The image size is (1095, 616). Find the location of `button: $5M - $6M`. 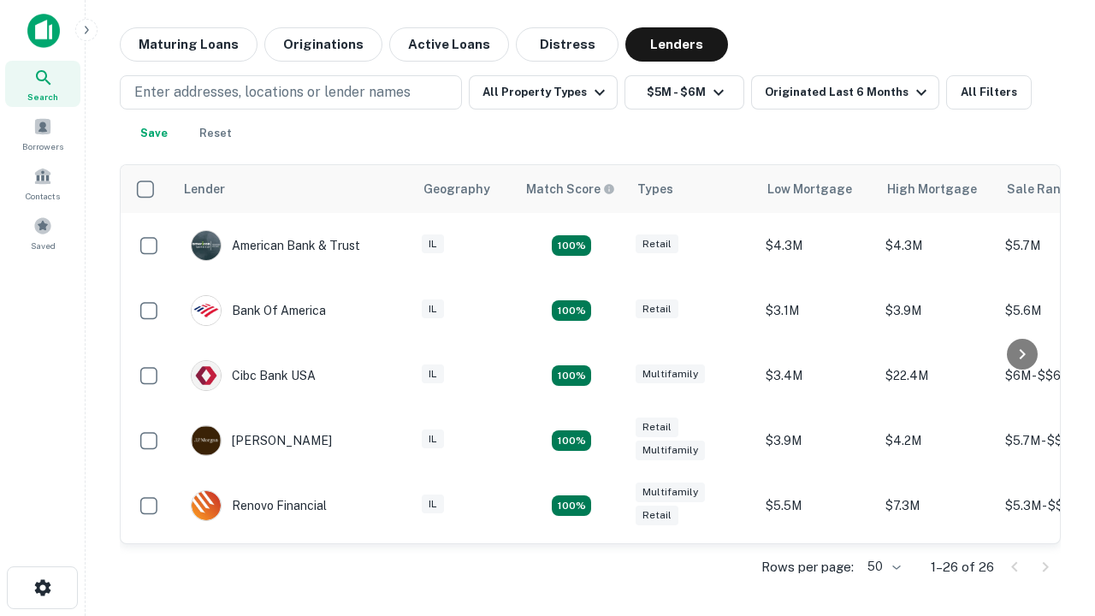

button: $5M - $6M is located at coordinates (684, 92).